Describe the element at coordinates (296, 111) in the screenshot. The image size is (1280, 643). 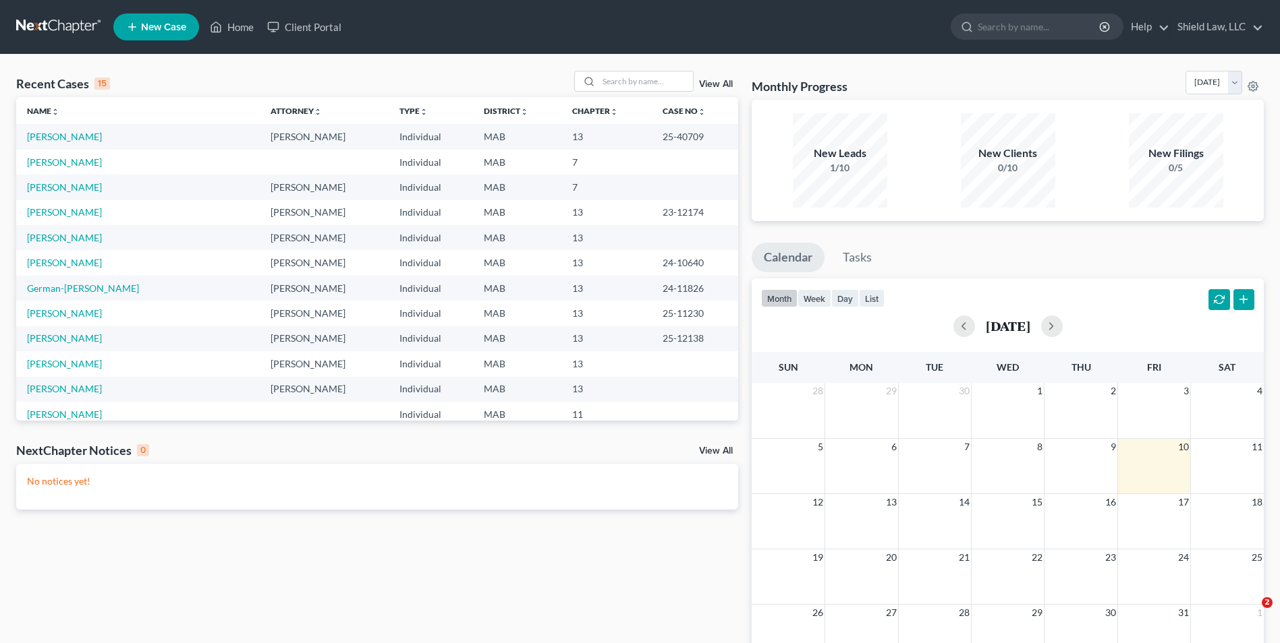
I see `a: Attorneyunfold_more` at that location.